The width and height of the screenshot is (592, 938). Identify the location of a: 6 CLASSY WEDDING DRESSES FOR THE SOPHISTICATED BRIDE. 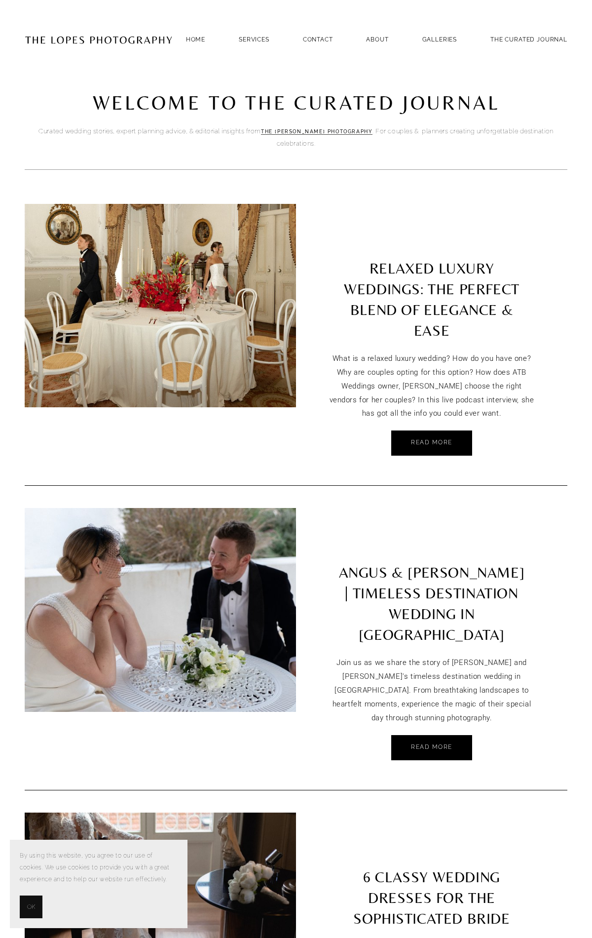
(432, 873).